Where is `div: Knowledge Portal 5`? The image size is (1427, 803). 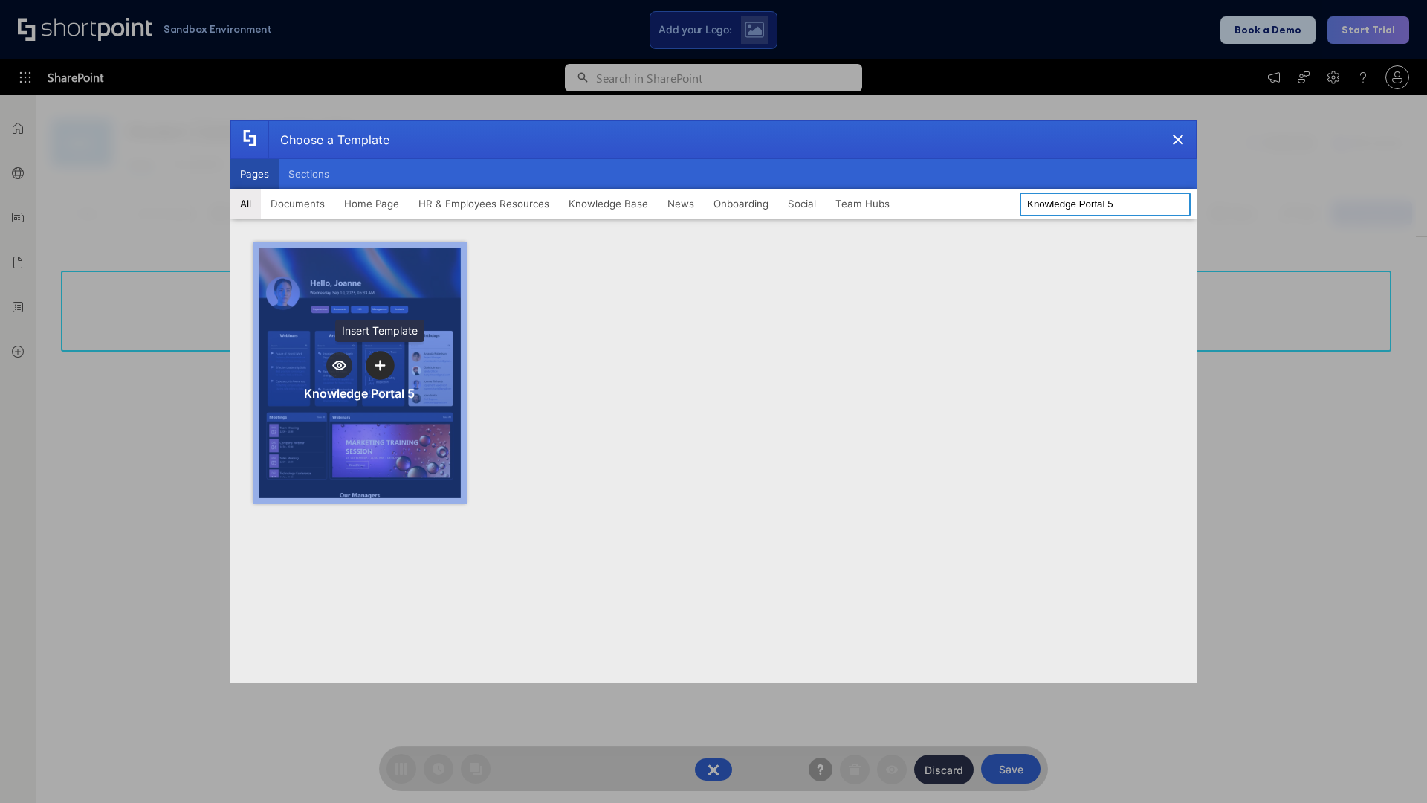 div: Knowledge Portal 5 is located at coordinates (359, 393).